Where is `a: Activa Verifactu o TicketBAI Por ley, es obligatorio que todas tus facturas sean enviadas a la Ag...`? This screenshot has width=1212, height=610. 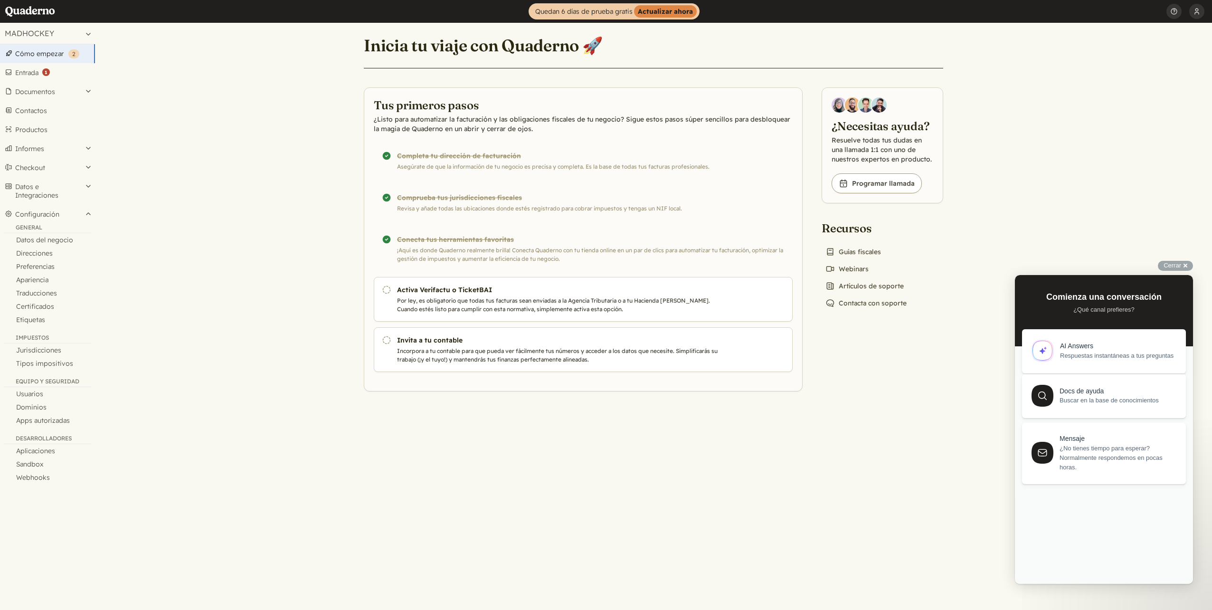
a: Activa Verifactu o TicketBAI Por ley, es obligatorio que todas tus facturas sean enviadas a la Ag... is located at coordinates (583, 299).